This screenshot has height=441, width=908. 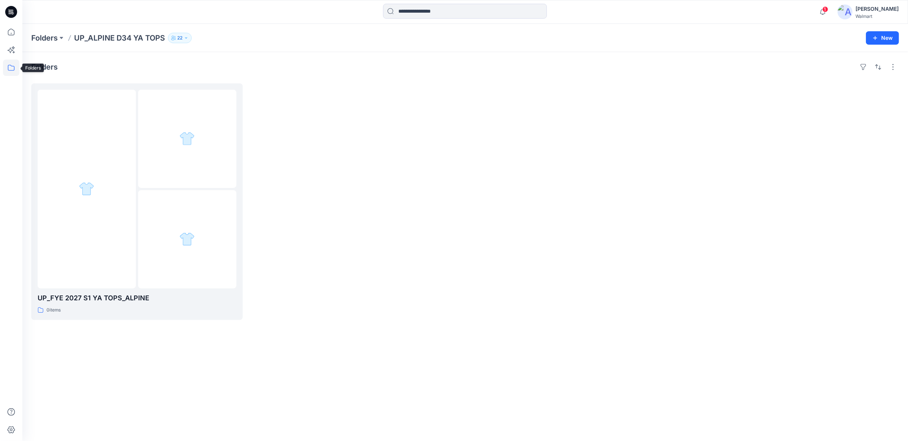 What do you see at coordinates (187, 138) in the screenshot?
I see `img: folder 2` at bounding box center [187, 138].